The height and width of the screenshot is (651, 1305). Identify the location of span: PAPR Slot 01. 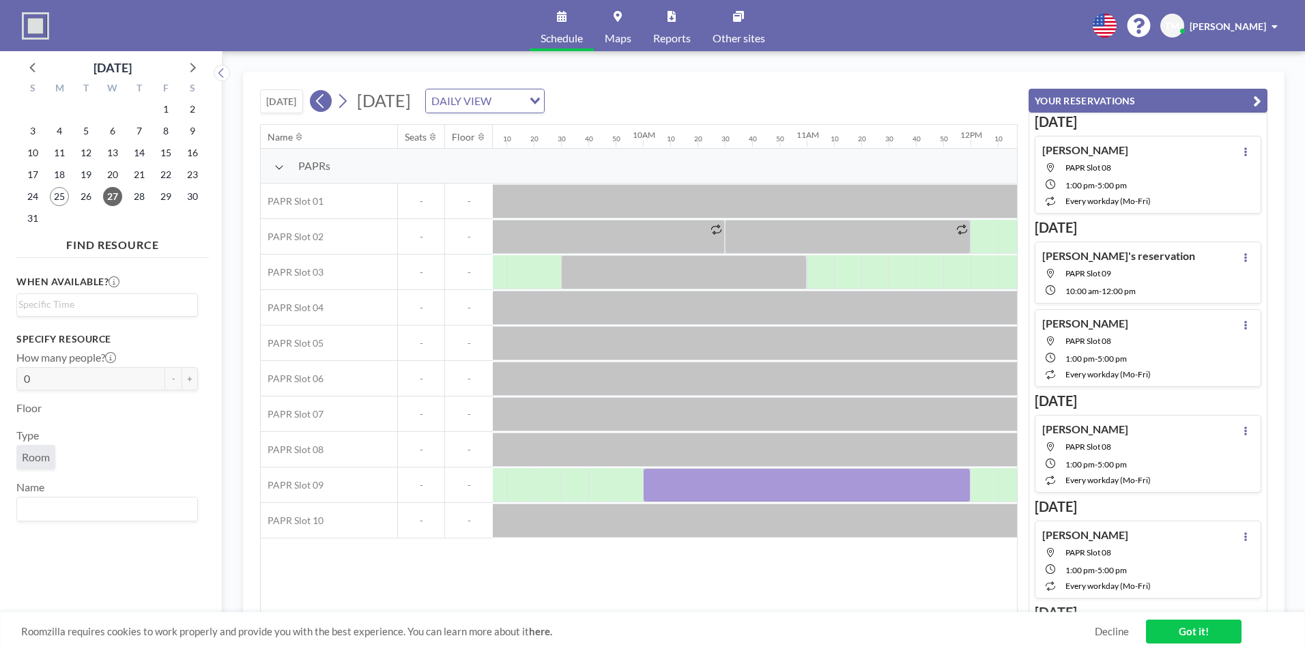
(292, 201).